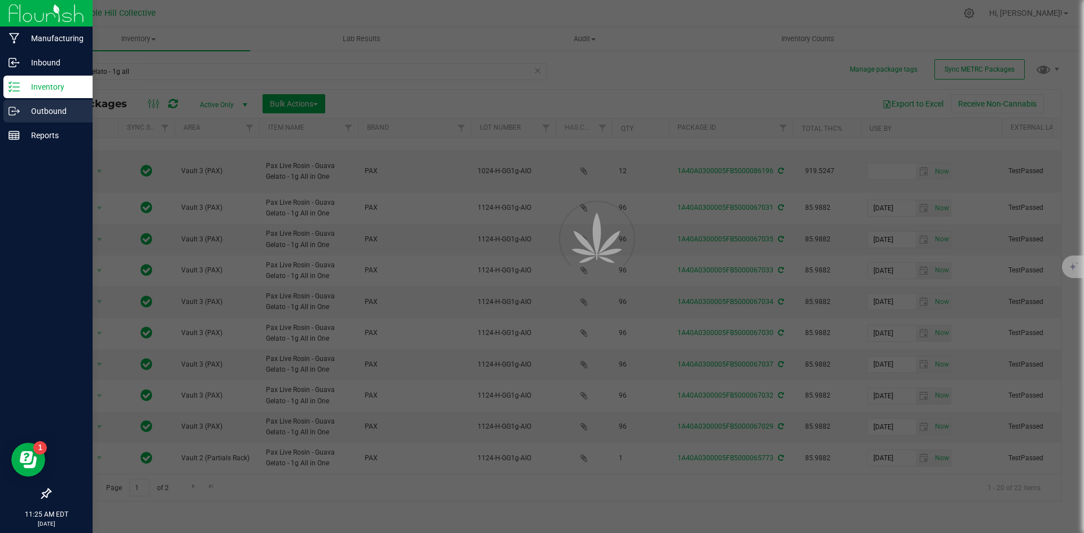  Describe the element at coordinates (14, 63) in the screenshot. I see `inline-svg: Inbound` at that location.